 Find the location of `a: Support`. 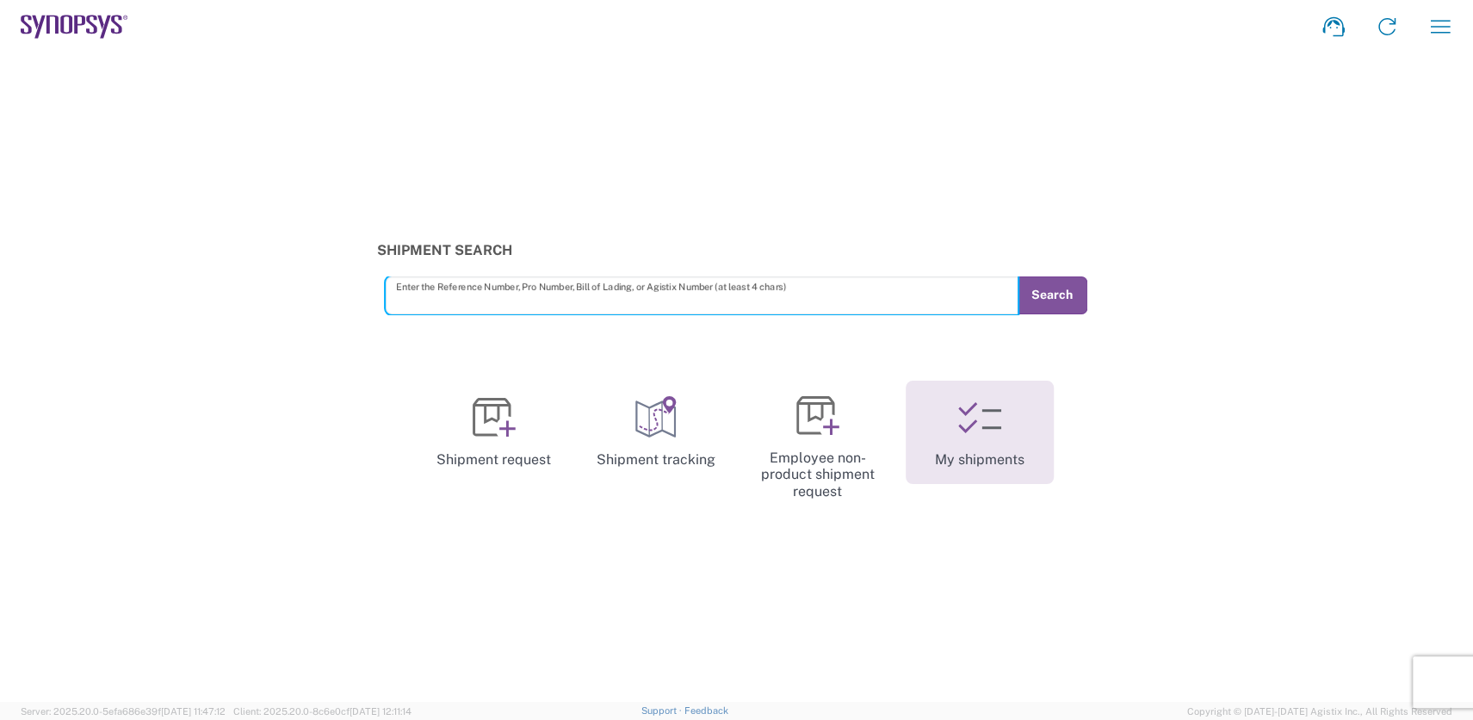

a: Support is located at coordinates (663, 710).